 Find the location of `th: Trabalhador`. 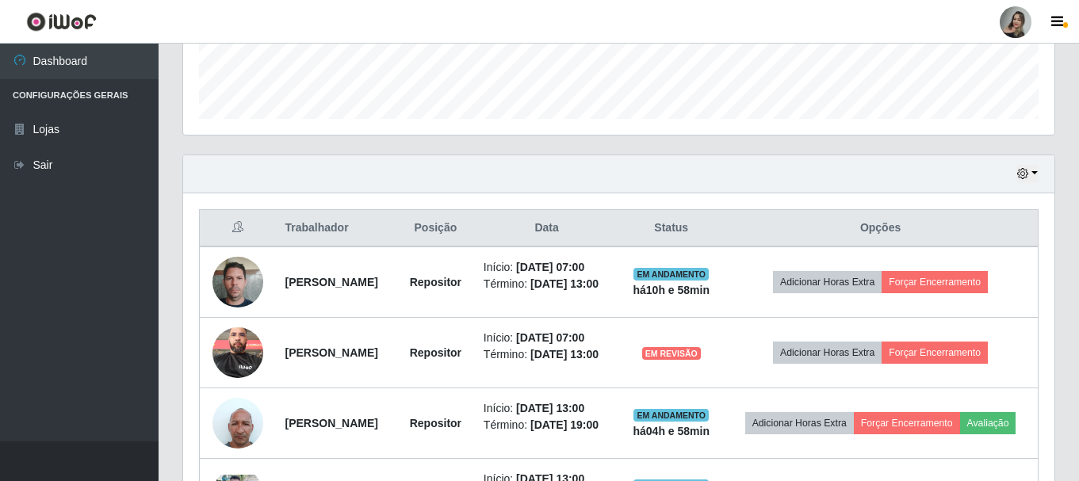

th: Trabalhador is located at coordinates (335, 228).